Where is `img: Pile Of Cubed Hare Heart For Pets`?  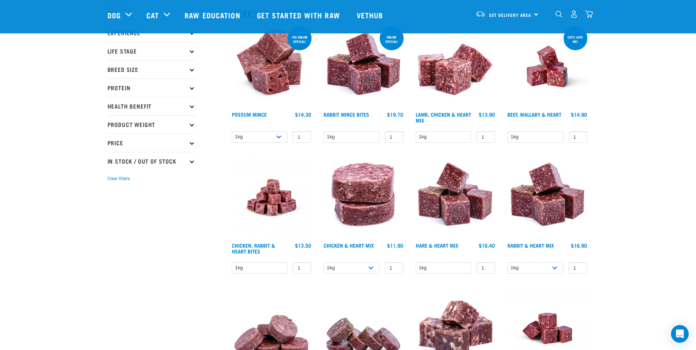 img: Pile Of Cubed Hare Heart For Pets is located at coordinates (455, 197).